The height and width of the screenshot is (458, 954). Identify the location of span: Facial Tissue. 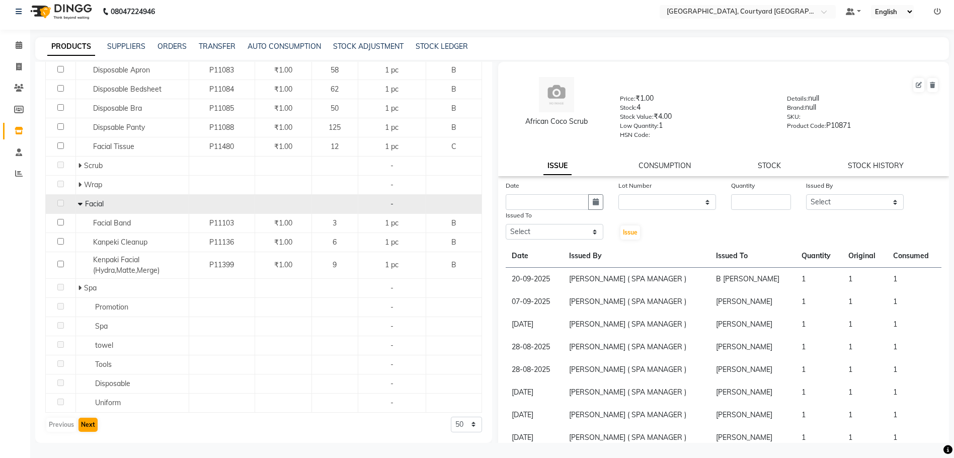
(114, 146).